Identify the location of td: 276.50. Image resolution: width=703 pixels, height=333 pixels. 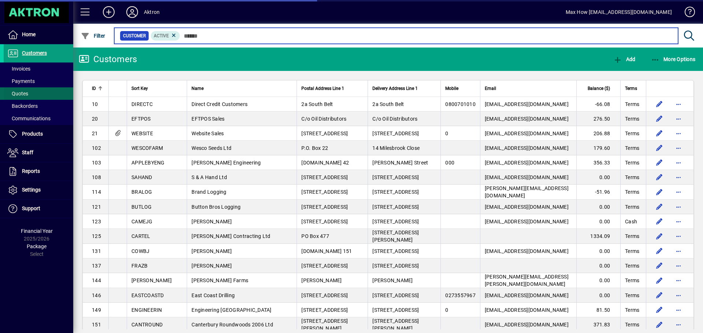
(598, 119).